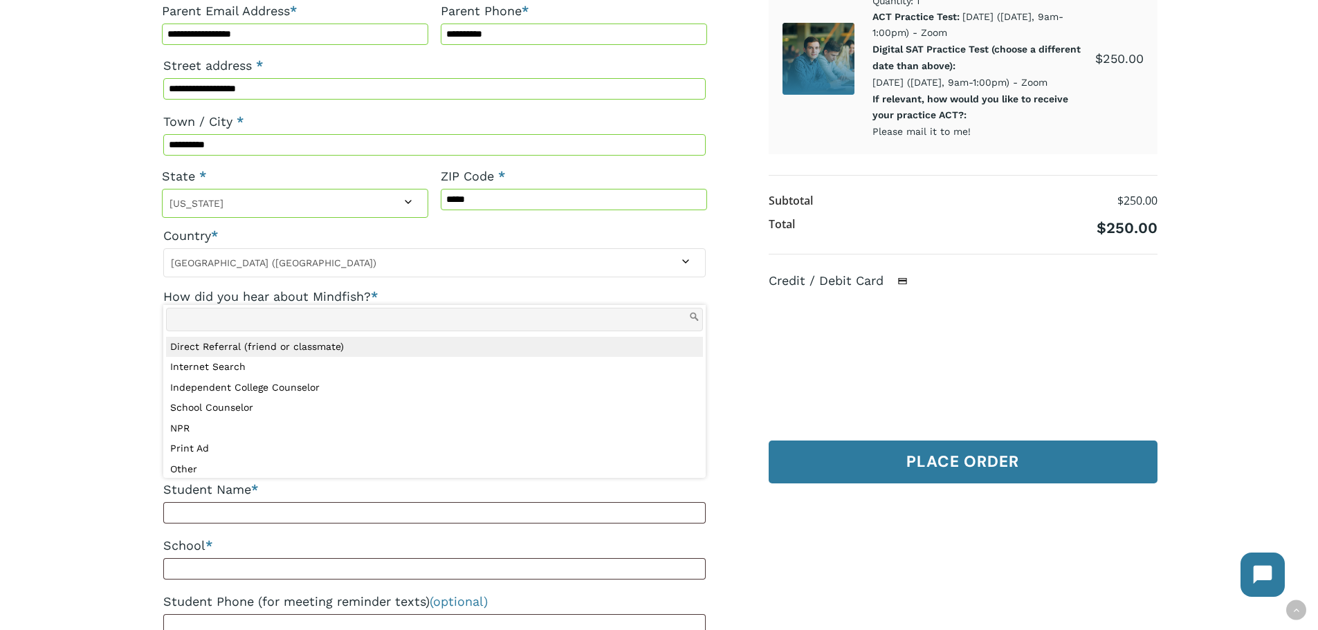  What do you see at coordinates (435, 263) in the screenshot?
I see `span: Country` at bounding box center [435, 263].